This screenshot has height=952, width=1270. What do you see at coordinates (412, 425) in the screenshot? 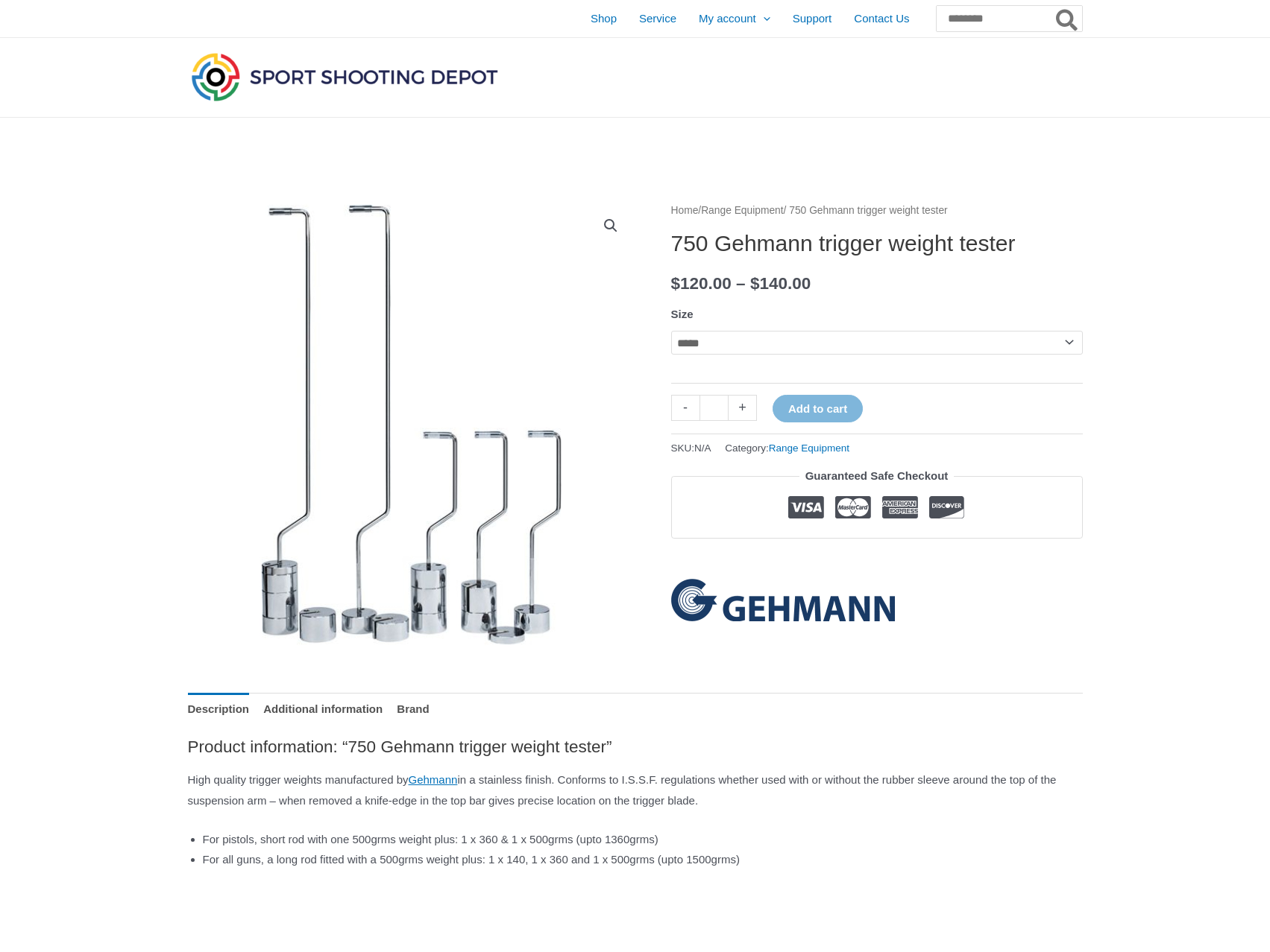
I see `img: 750 Gehmann trigger weight tester` at bounding box center [412, 425].